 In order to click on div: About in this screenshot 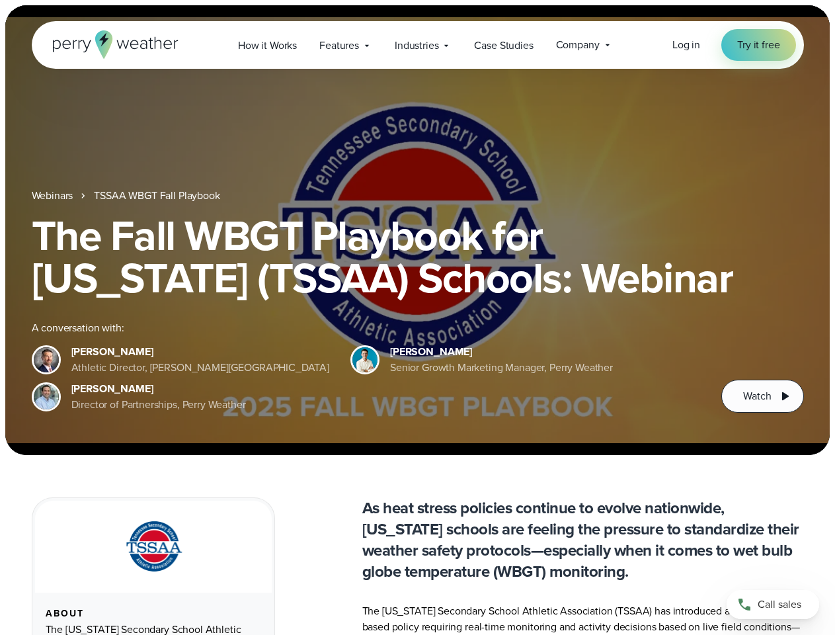, I will do `click(153, 614)`.